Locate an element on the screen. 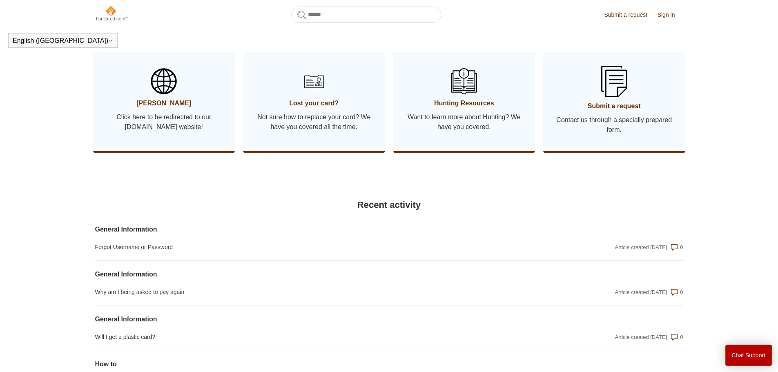 The image size is (778, 372). a: Forgot Username or Password is located at coordinates (301, 247).